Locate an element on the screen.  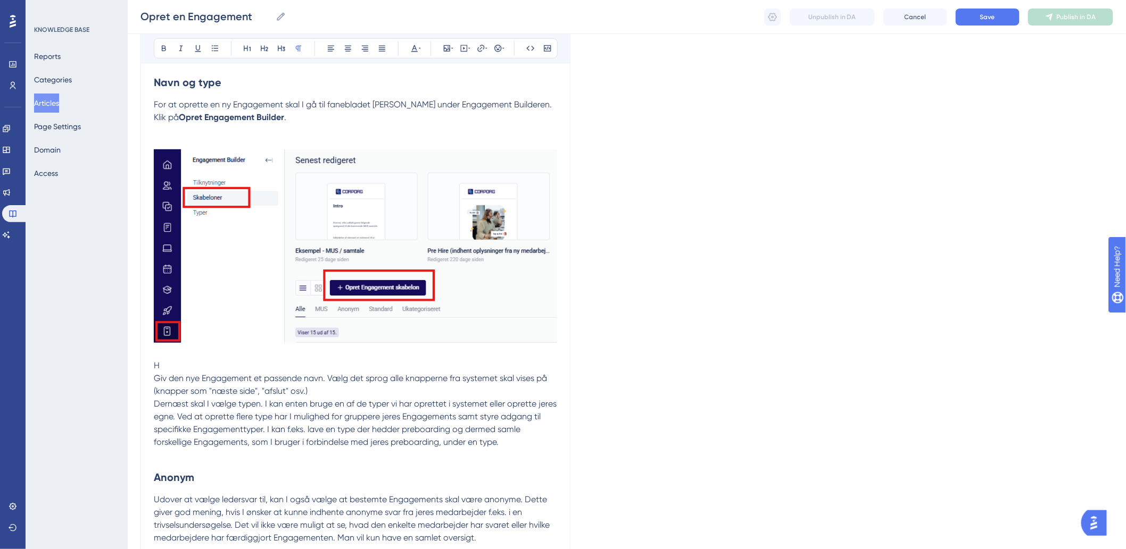
button: Save is located at coordinates (987, 17).